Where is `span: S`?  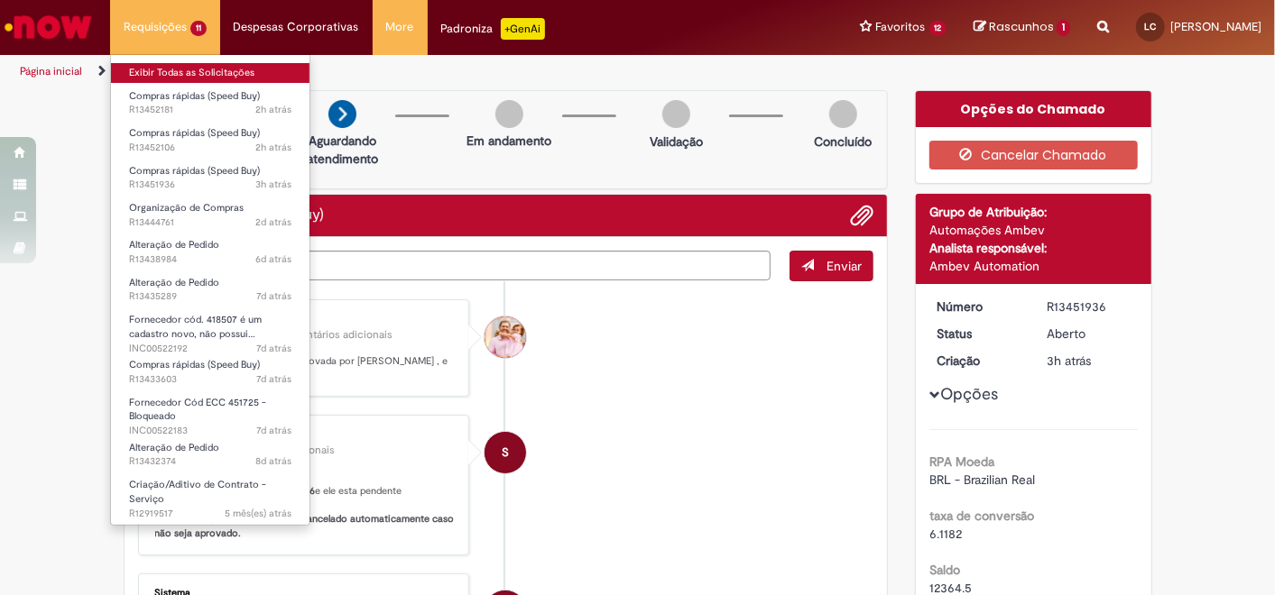
span: S is located at coordinates (505, 453).